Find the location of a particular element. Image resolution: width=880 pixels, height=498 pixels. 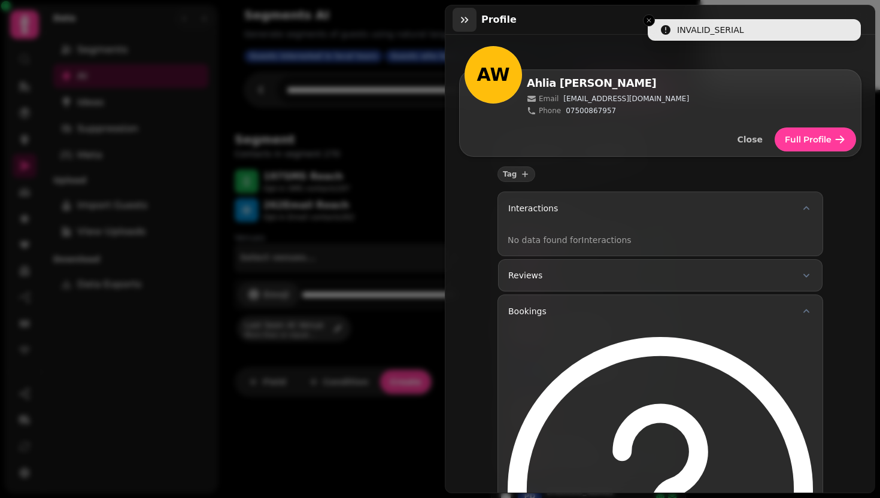

span: Interactions is located at coordinates (533, 208).